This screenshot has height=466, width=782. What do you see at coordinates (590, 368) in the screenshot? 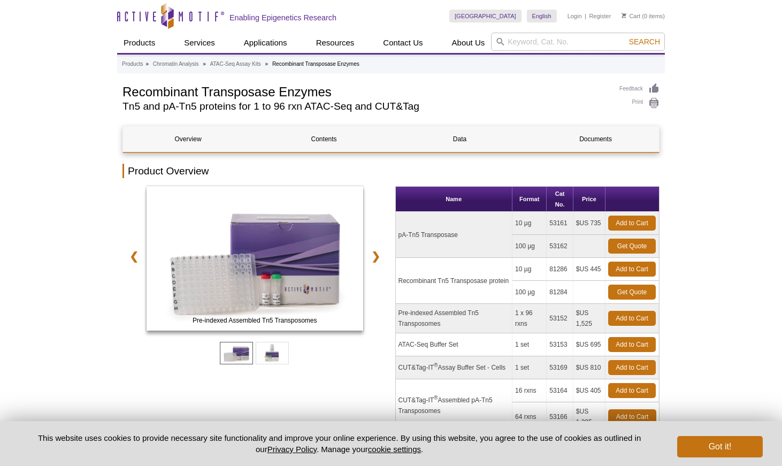
I see `td: $US 810` at bounding box center [590, 368].